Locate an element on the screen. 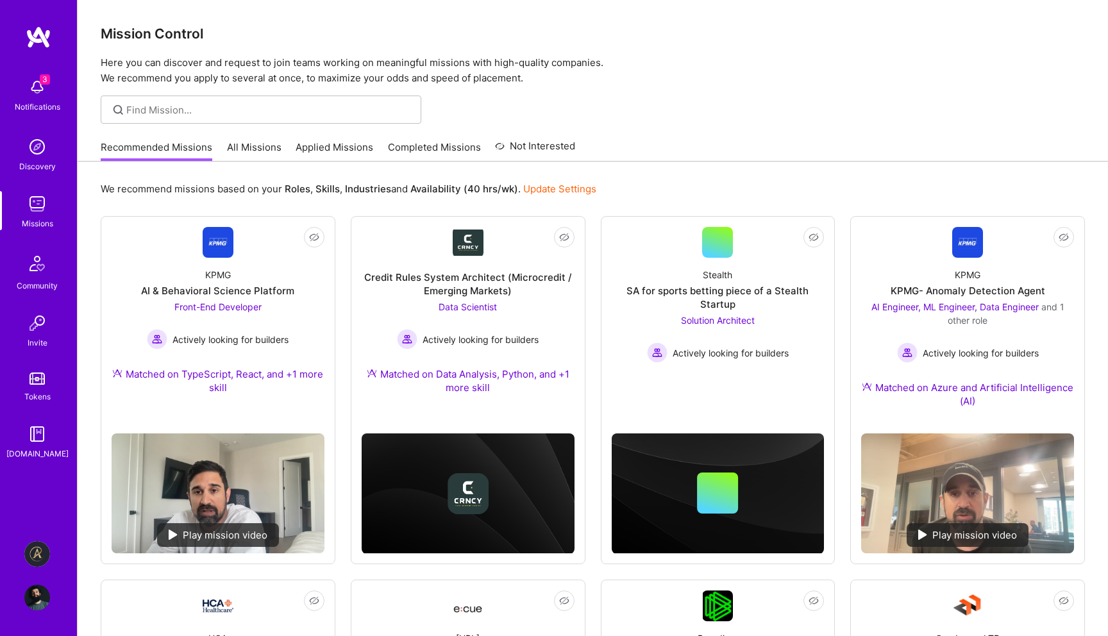 The width and height of the screenshot is (1108, 636). img: logo is located at coordinates (38, 37).